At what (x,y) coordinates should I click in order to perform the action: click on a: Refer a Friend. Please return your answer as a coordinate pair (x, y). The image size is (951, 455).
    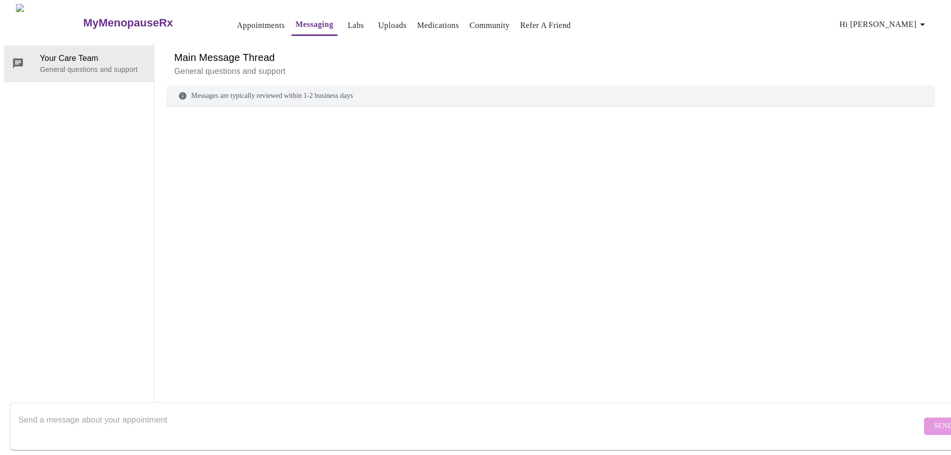
    Looking at the image, I should click on (546, 25).